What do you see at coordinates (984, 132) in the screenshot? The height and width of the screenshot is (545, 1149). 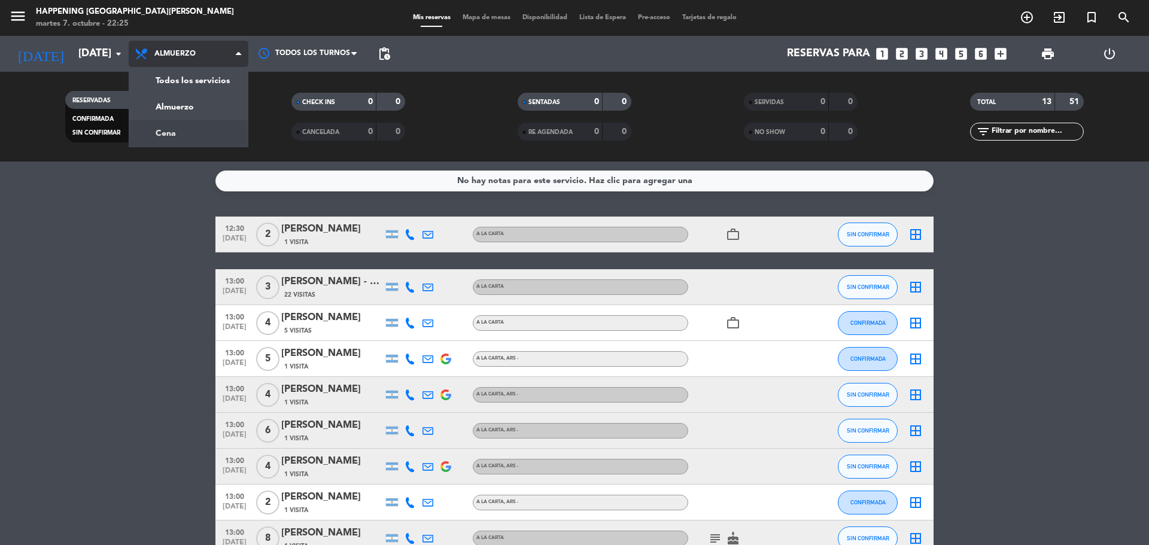 I see `i: filter_list` at bounding box center [984, 132].